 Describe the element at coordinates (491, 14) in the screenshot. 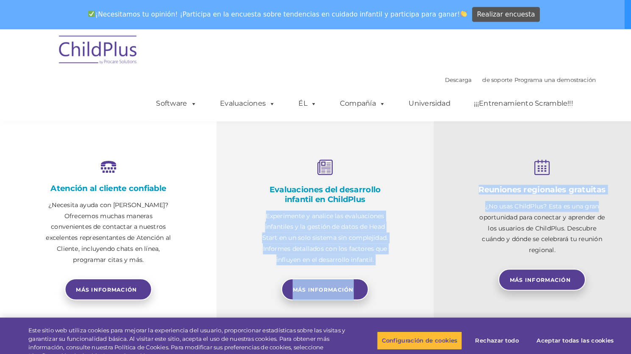

I see `font: Realizar encuesta` at that location.